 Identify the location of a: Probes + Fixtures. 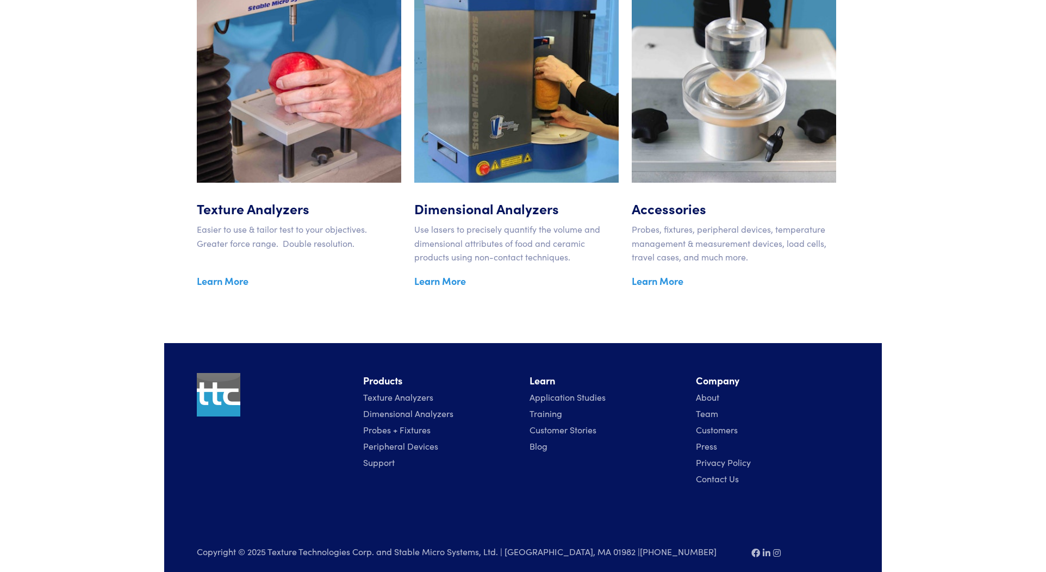
(397, 429).